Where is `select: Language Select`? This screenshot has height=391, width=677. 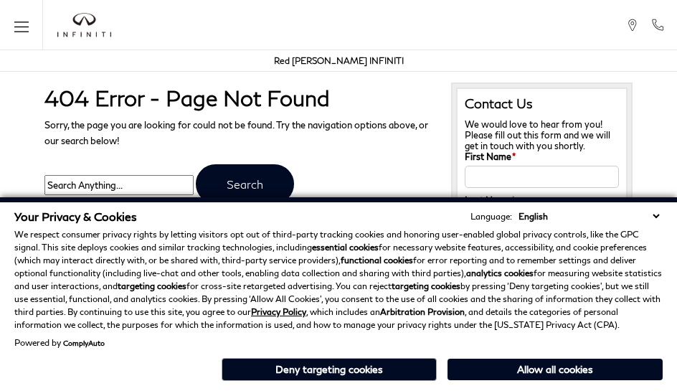
select: Language Select is located at coordinates (589, 216).